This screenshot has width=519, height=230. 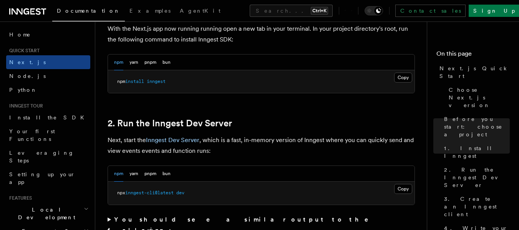 I want to click on a: Node.js, so click(x=48, y=76).